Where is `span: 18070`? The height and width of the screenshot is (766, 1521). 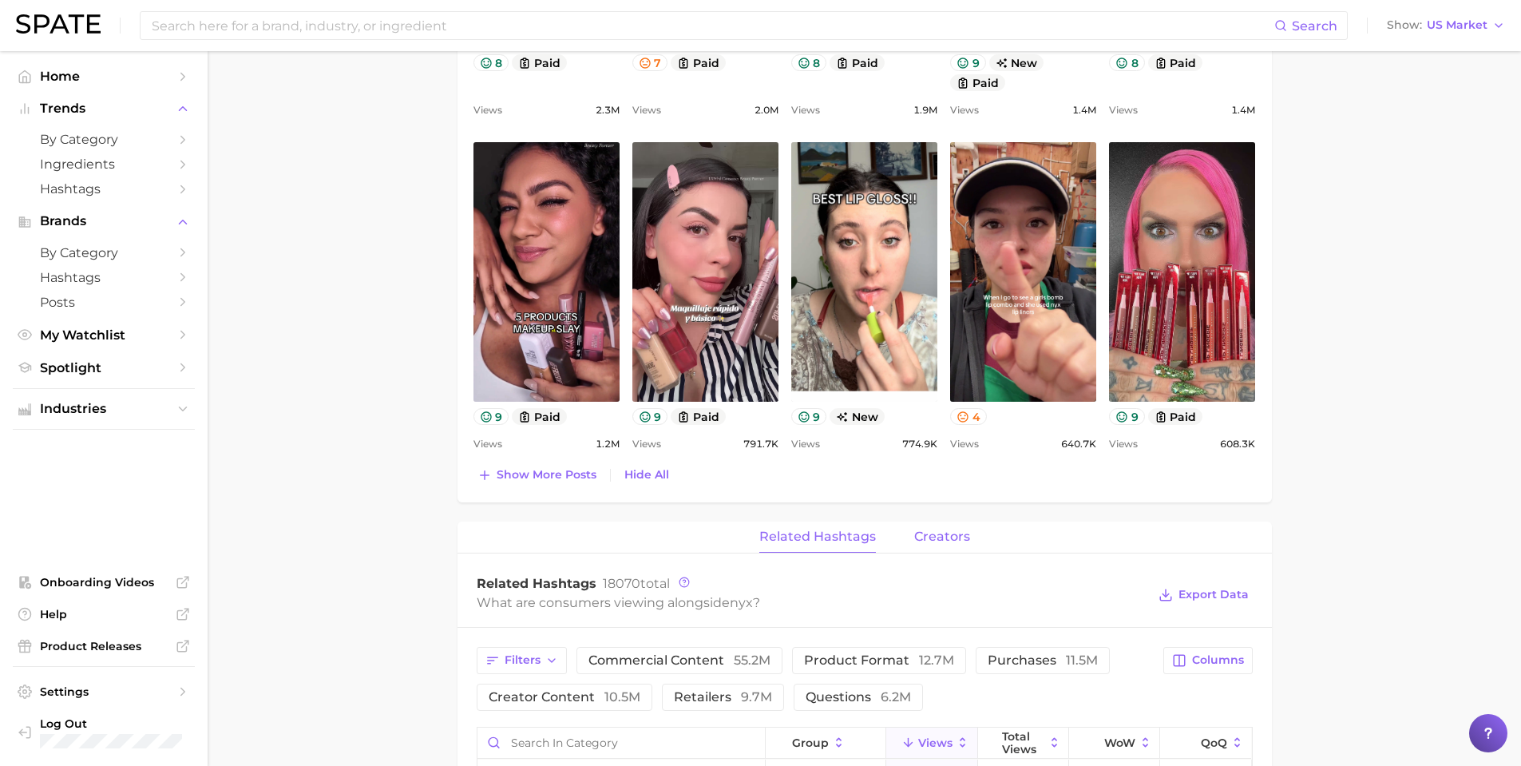 span: 18070 is located at coordinates (621, 583).